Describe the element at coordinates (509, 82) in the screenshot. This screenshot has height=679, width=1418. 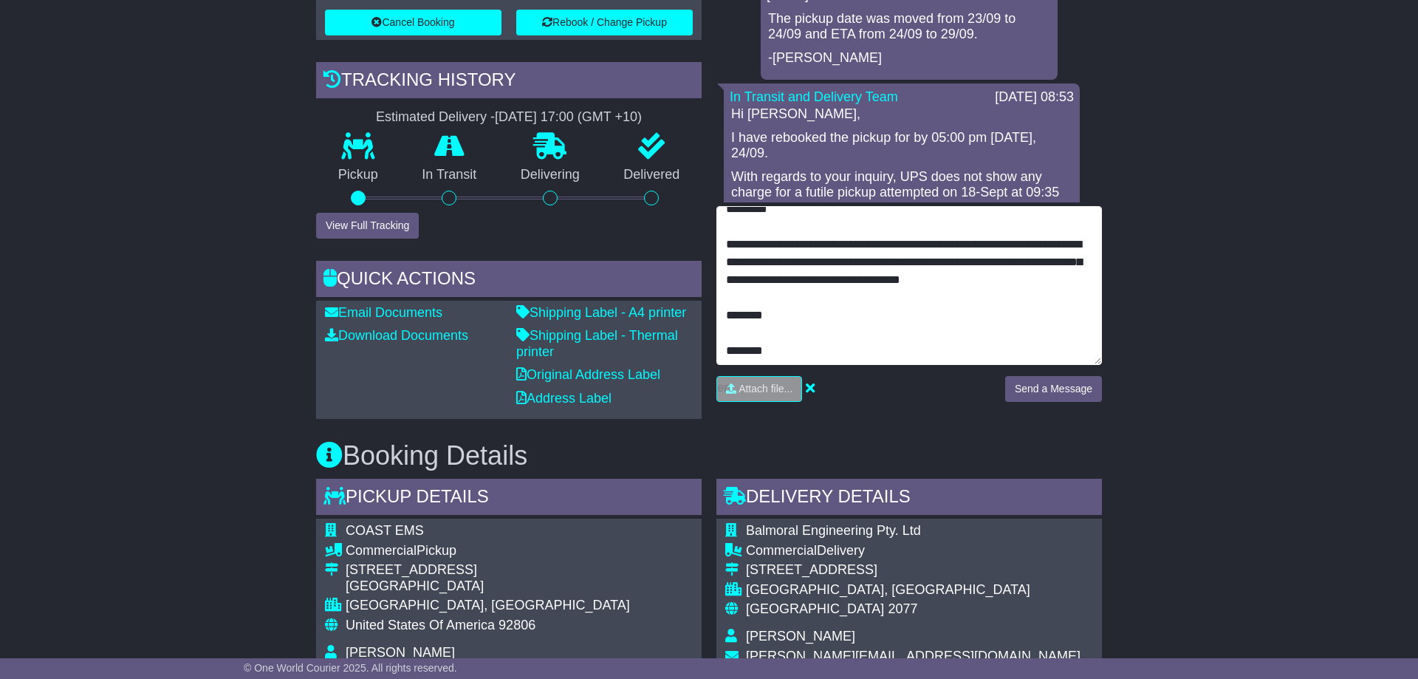
I see `div: Tracking history` at that location.